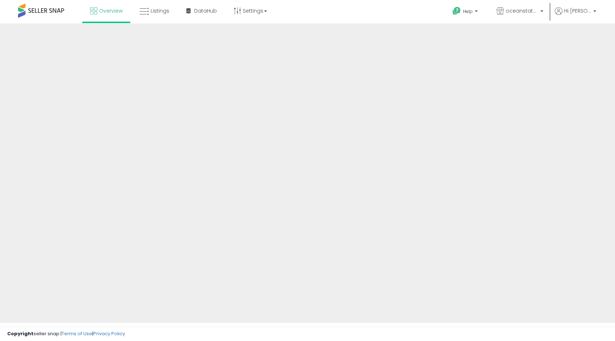 This screenshot has width=615, height=341. I want to click on span: Overview, so click(111, 11).